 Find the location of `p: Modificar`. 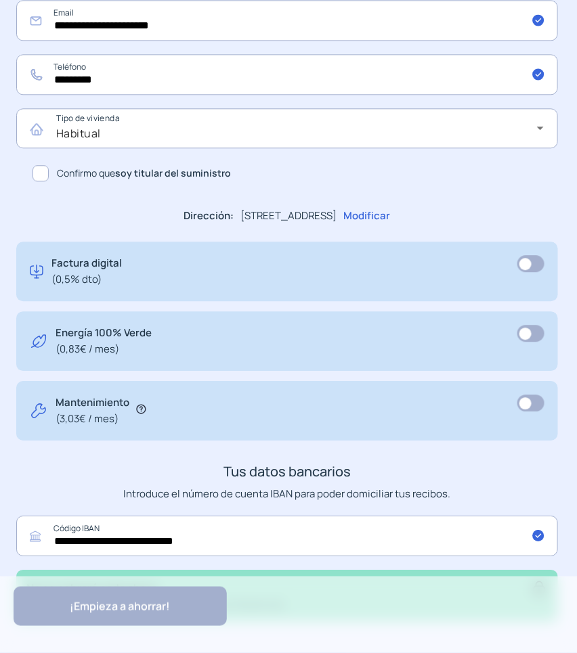

p: Modificar is located at coordinates (367, 216).